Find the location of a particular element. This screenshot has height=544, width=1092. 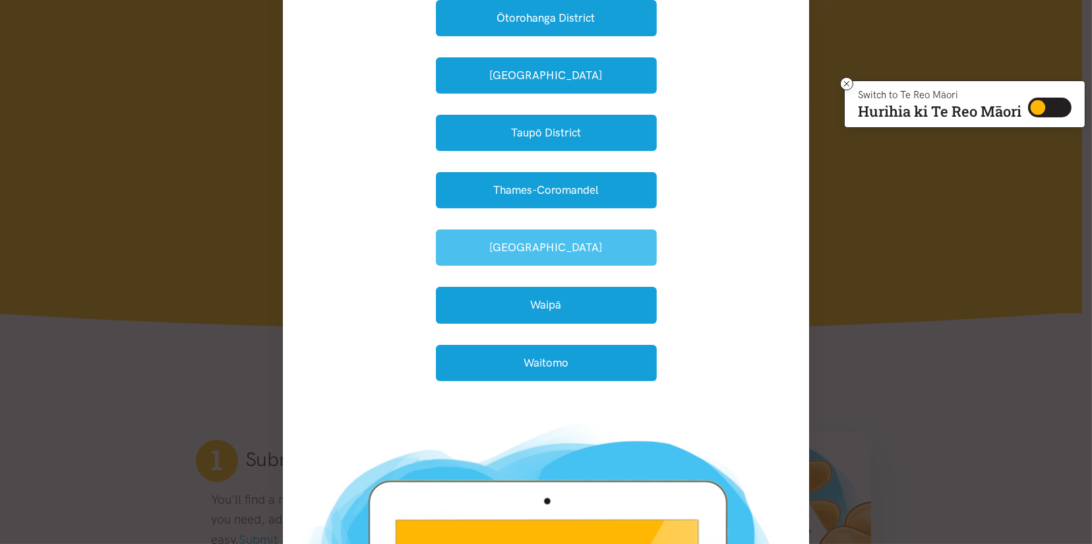

p: Hurihia ki Te Reo Māori is located at coordinates (940, 111).